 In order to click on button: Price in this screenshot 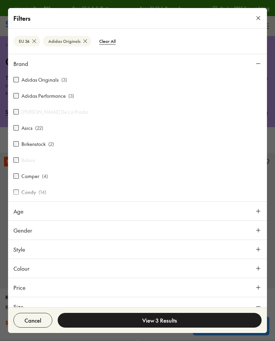, I will do `click(137, 288)`.